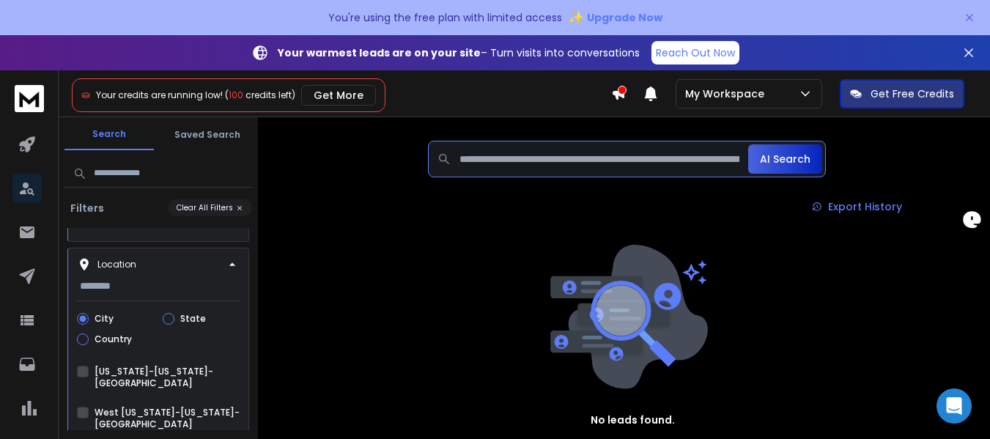 The width and height of the screenshot is (990, 439). I want to click on strong: Your warmest leads are on your site, so click(379, 53).